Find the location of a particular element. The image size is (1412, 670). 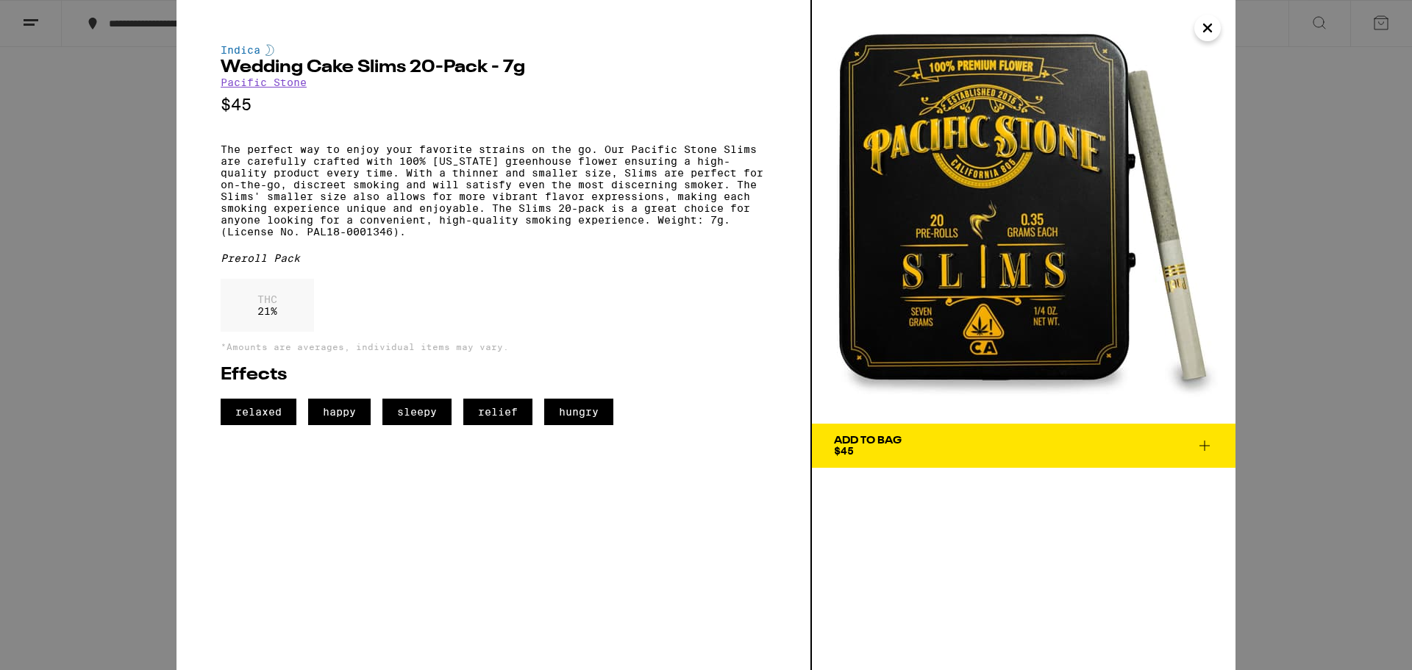

p: *Amounts are averages, individual items may vary. is located at coordinates (493, 346).